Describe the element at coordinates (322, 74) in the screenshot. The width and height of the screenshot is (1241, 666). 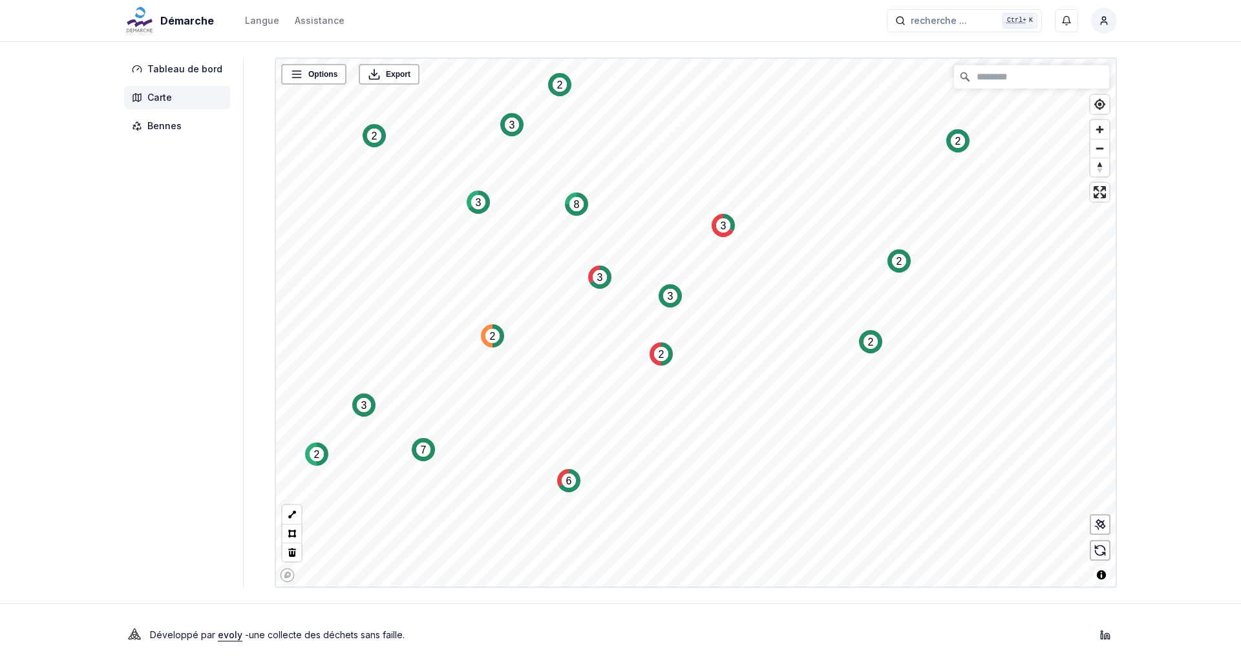
I see `span: Options` at that location.